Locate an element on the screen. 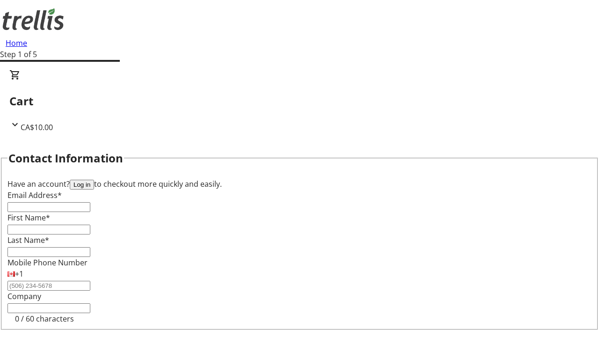 The image size is (599, 337). div: Have an account? to checkout more quickly and easily. is located at coordinates (300, 184).